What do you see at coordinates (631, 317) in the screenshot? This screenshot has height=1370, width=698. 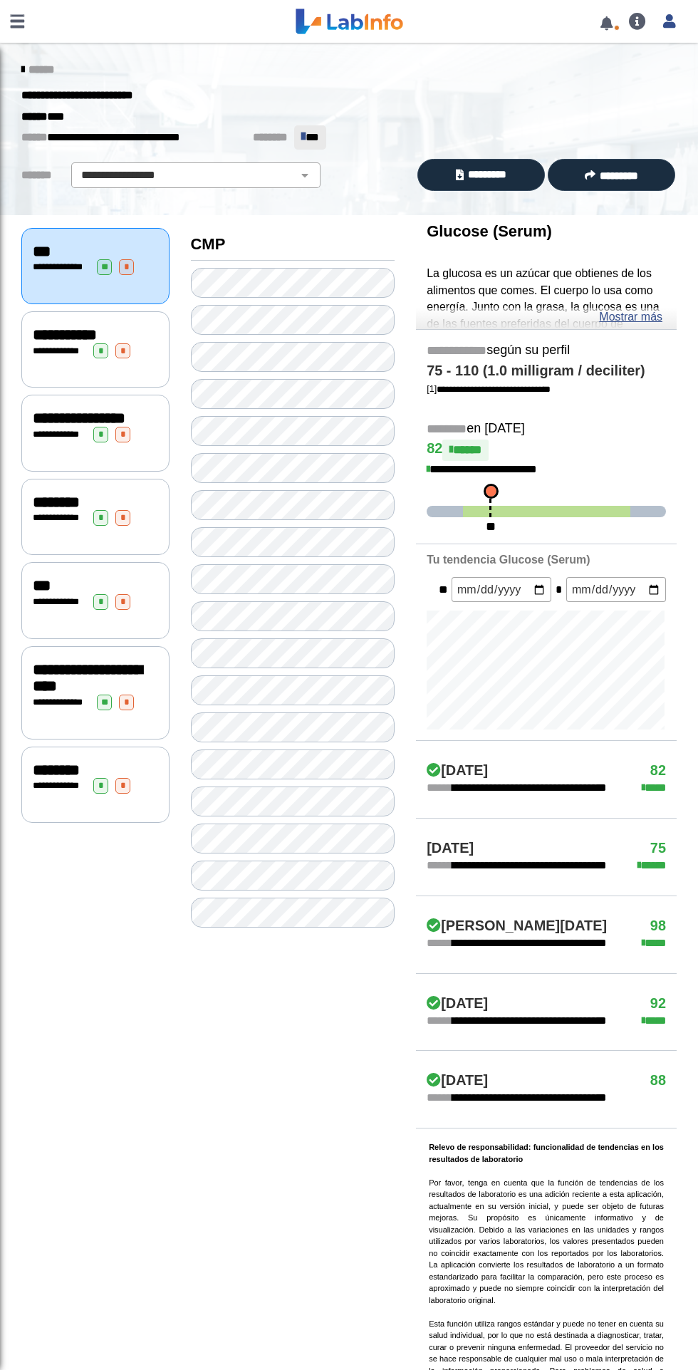 I see `a: Mostrar más` at bounding box center [631, 317].